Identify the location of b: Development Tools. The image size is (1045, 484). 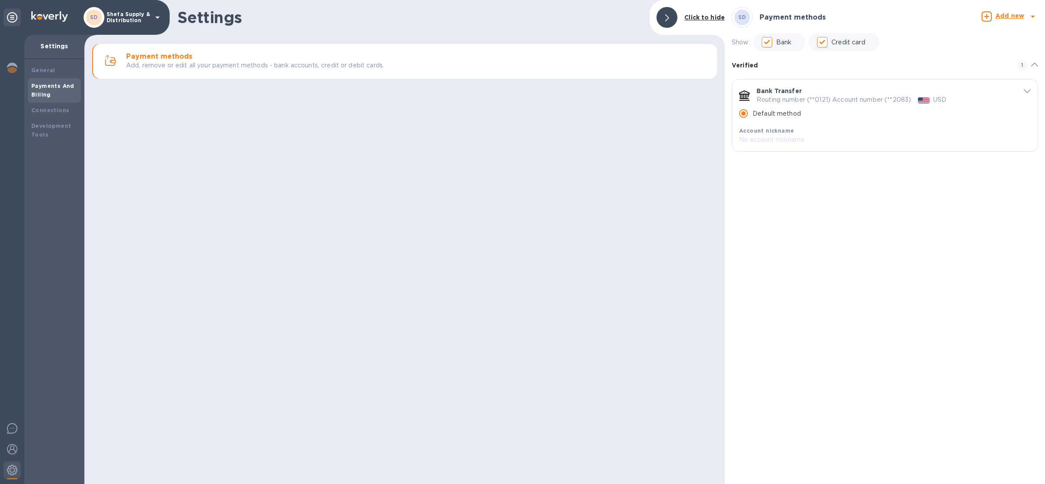
(51, 130).